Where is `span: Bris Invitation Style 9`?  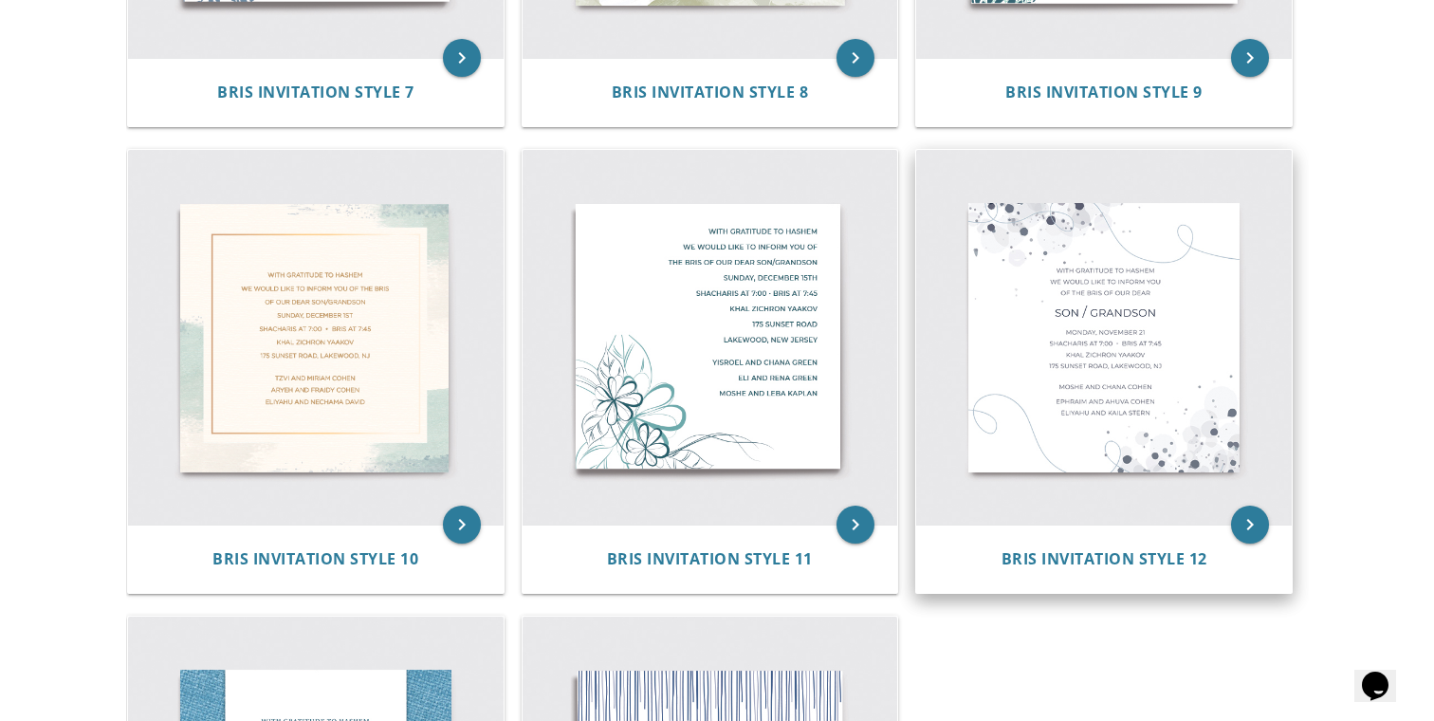
span: Bris Invitation Style 9 is located at coordinates (1104, 92).